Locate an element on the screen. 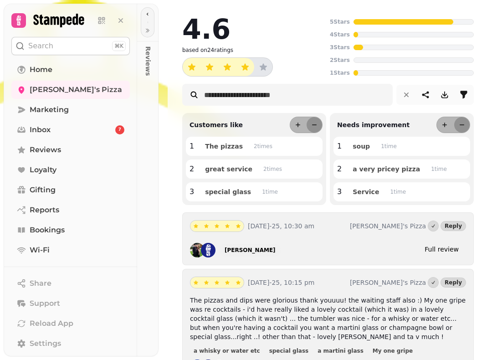 This screenshot has width=492, height=360. p: based on 24 ratings is located at coordinates (208, 50).